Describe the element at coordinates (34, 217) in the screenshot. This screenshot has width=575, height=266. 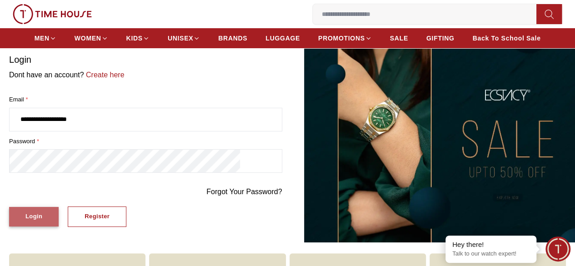
I see `button: Login` at that location.